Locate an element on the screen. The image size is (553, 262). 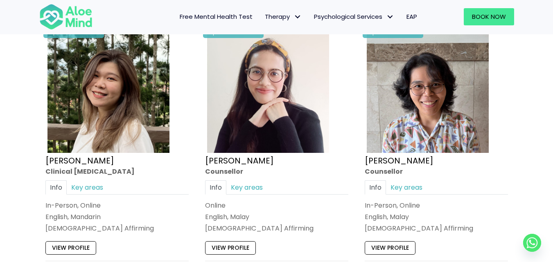
img: Kelly Clinical Psychologist is located at coordinates (109, 92).